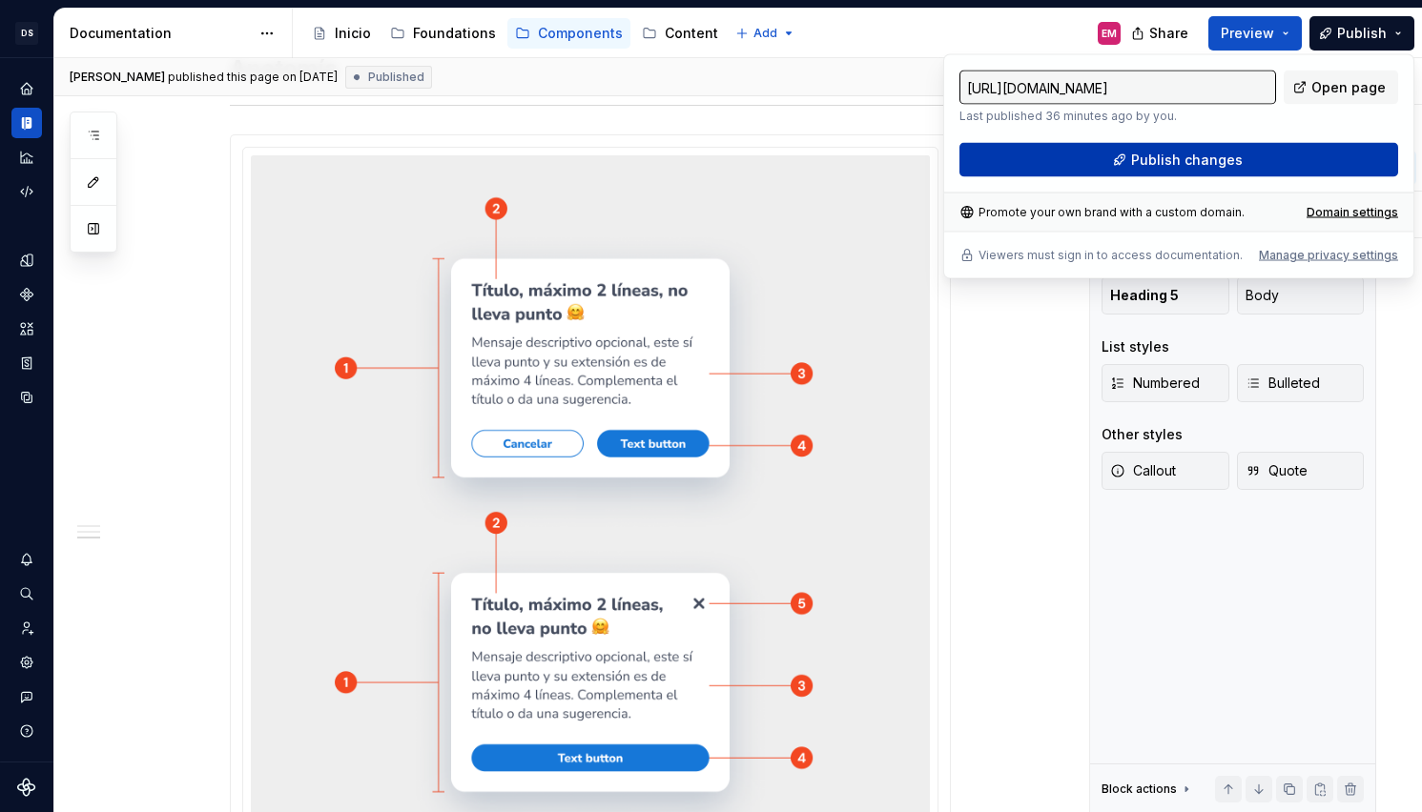 This screenshot has height=812, width=1422. What do you see at coordinates (27, 788) in the screenshot?
I see `svg: Supernova Logo` at bounding box center [27, 788].